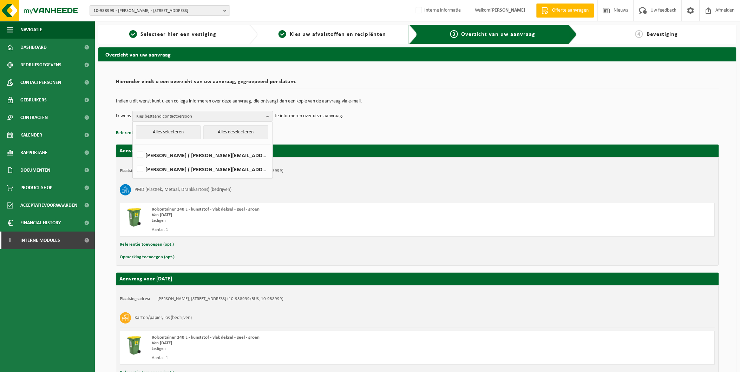 The image size is (740, 372). Describe the element at coordinates (498, 34) in the screenshot. I see `span: Overzicht van uw aanvraag` at that location.